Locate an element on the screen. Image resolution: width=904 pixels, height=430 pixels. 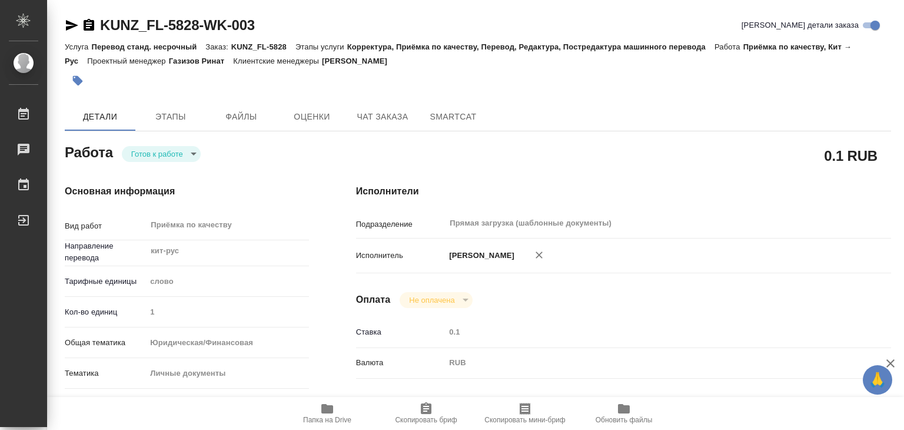
p: Услуга is located at coordinates (78, 47).